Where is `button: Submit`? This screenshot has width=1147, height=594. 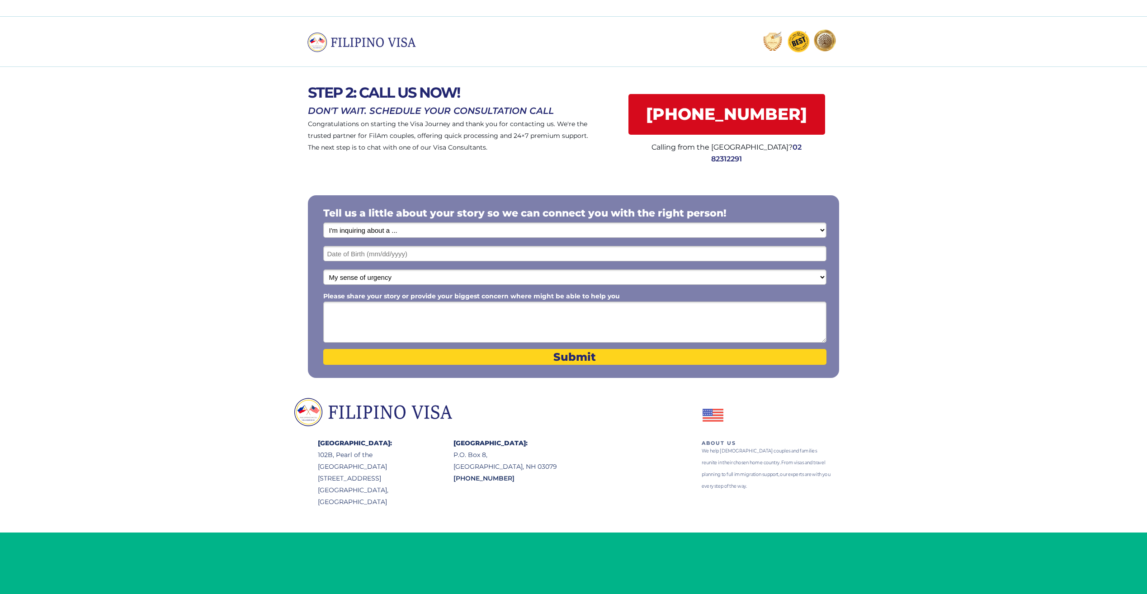 button: Submit is located at coordinates (575, 357).